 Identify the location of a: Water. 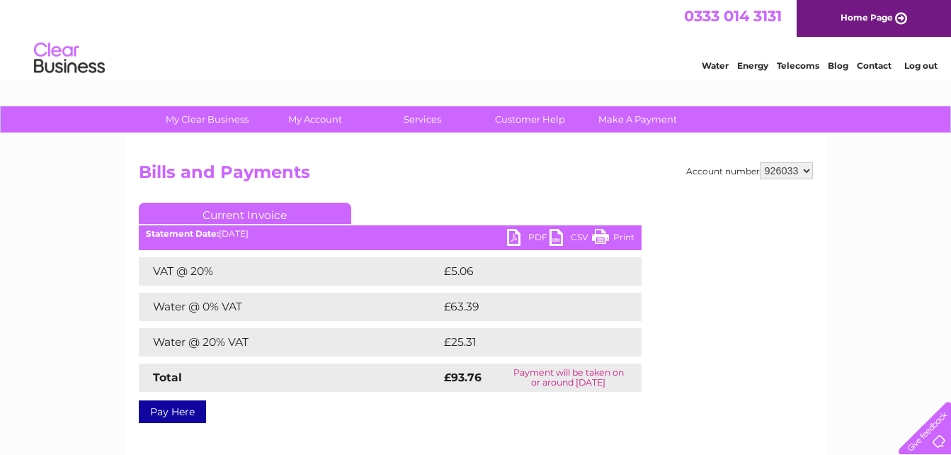
(715, 65).